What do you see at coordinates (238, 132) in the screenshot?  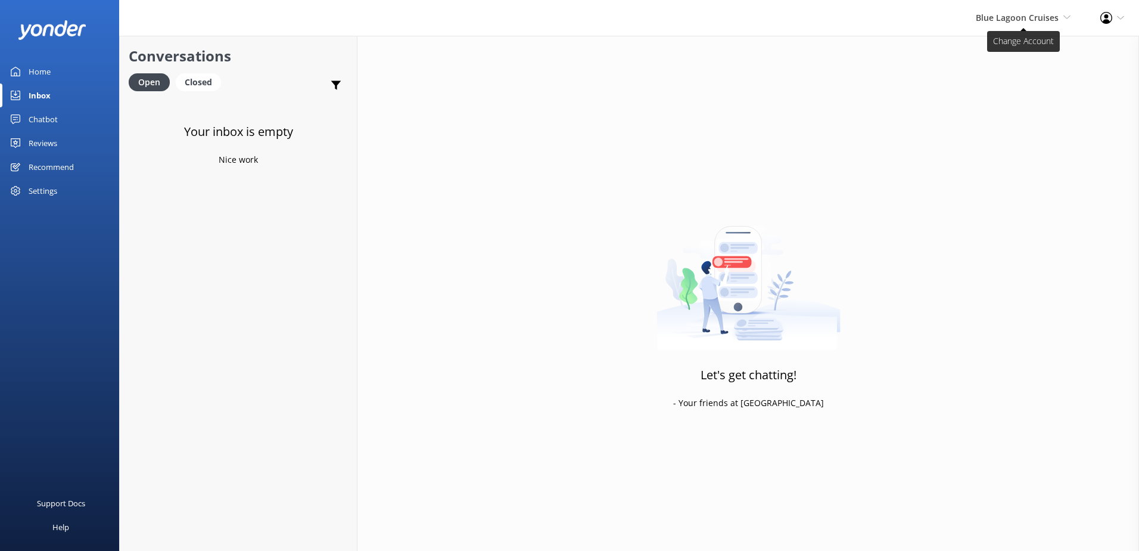 I see `h3: Your inbox is empty` at bounding box center [238, 132].